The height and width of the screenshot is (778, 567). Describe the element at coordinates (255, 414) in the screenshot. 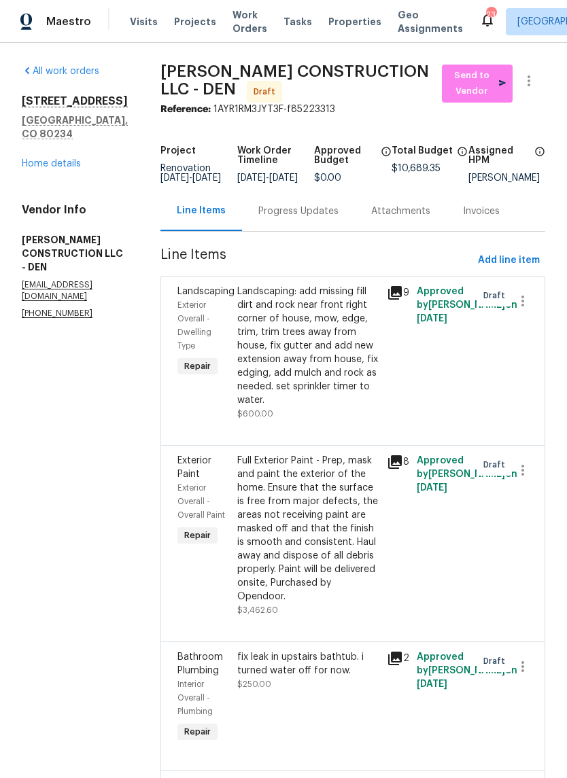

I see `span: $600.00` at that location.